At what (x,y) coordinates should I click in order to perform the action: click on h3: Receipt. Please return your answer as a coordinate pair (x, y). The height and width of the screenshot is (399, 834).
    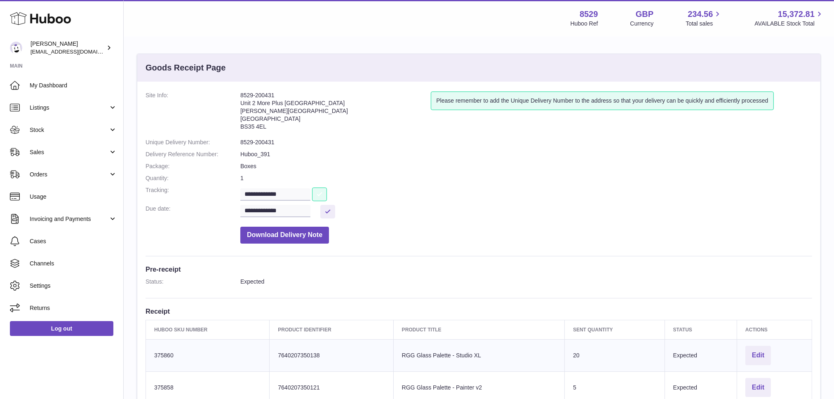
    Looking at the image, I should click on (479, 311).